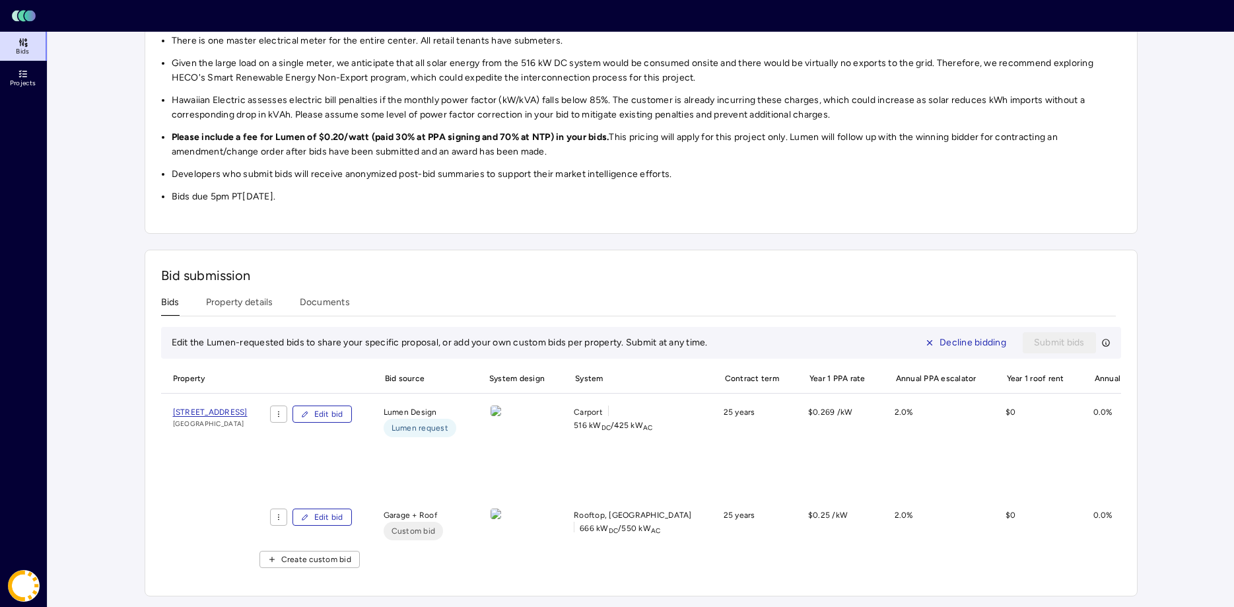  What do you see at coordinates (613, 425) in the screenshot?
I see `span: 516 kW / 425 kW` at bounding box center [613, 425].